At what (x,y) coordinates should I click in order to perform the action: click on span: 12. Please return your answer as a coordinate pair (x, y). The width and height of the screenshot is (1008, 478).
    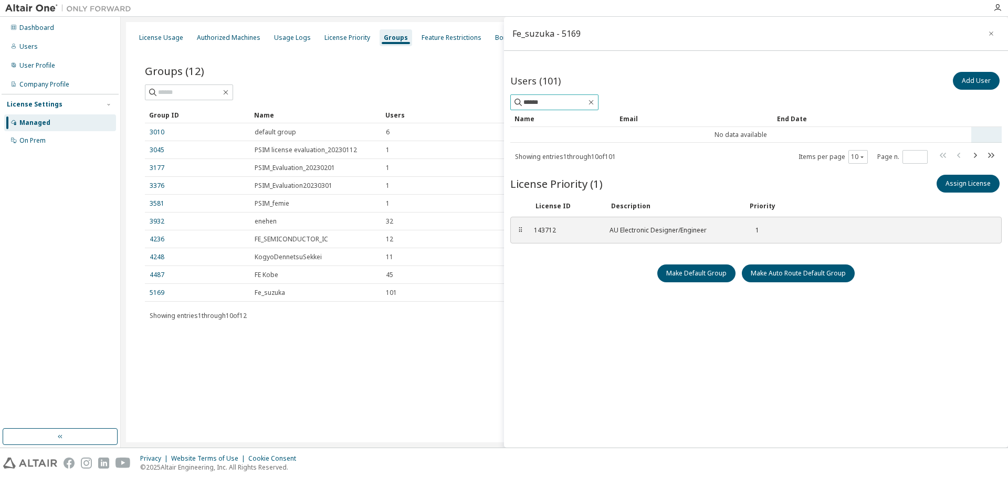
    Looking at the image, I should click on (390, 240).